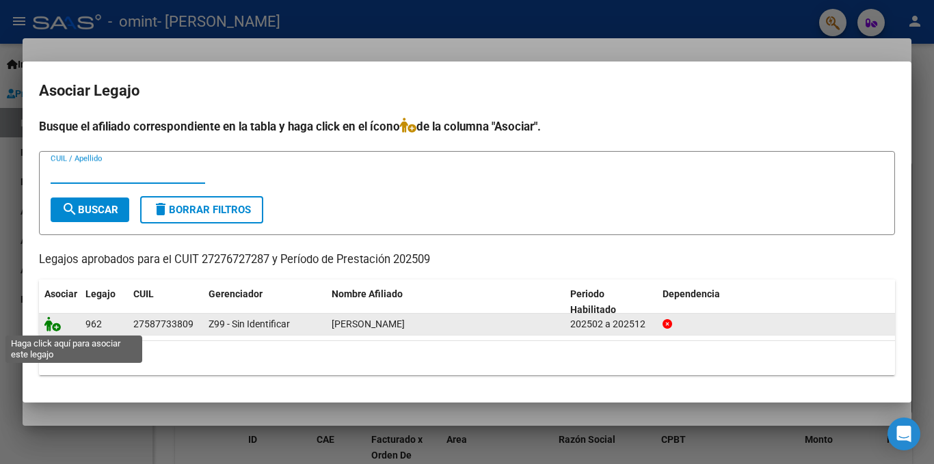  I want to click on datatable-header-cell: CUIL, so click(166, 302).